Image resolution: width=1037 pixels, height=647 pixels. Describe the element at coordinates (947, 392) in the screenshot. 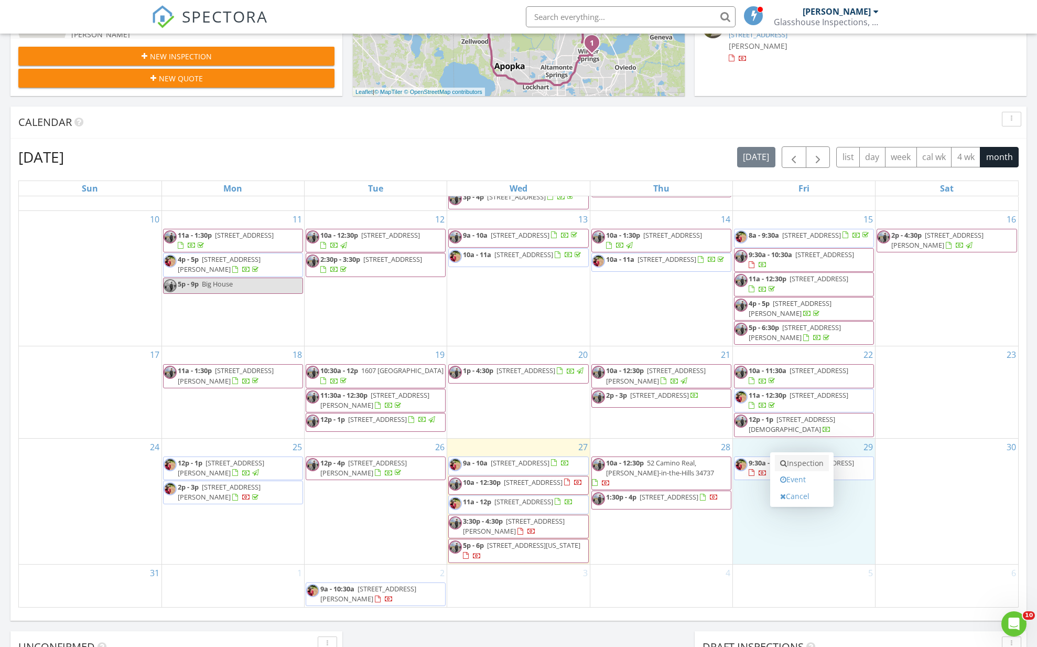

I see `td: Go to August 23, 2025` at that location.